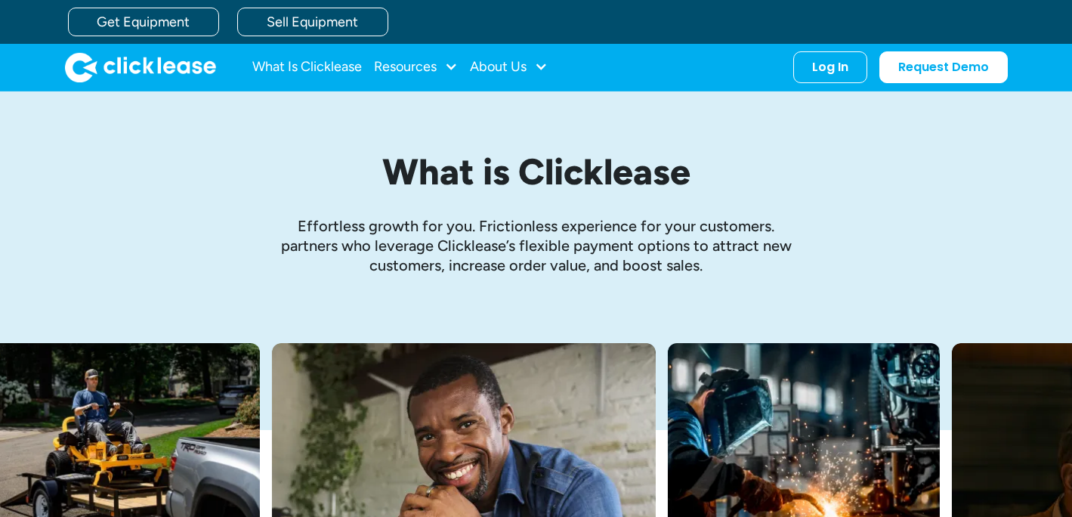 This screenshot has height=517, width=1072. What do you see at coordinates (144, 22) in the screenshot?
I see `a: Get Equipment` at bounding box center [144, 22].